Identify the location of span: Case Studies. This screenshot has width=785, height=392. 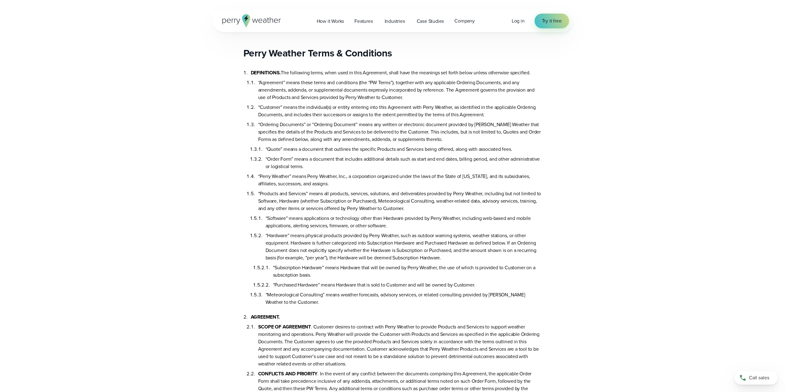
(430, 21).